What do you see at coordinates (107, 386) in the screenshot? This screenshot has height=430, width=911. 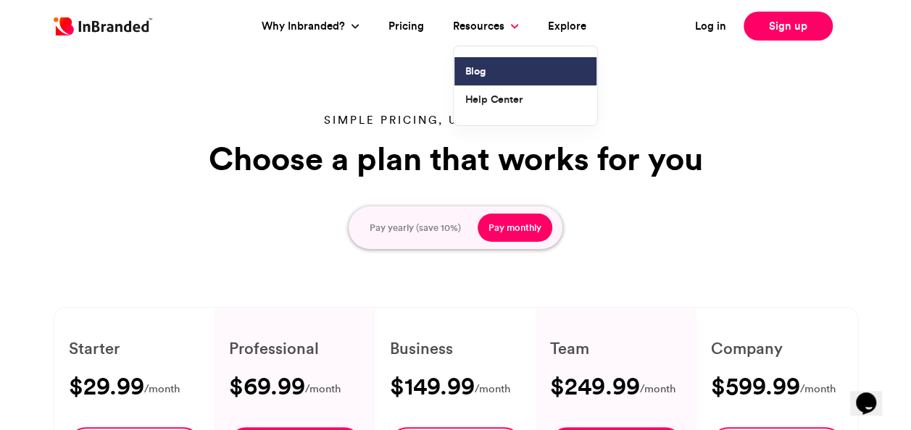 I see `h3: $29.99` at bounding box center [107, 386].